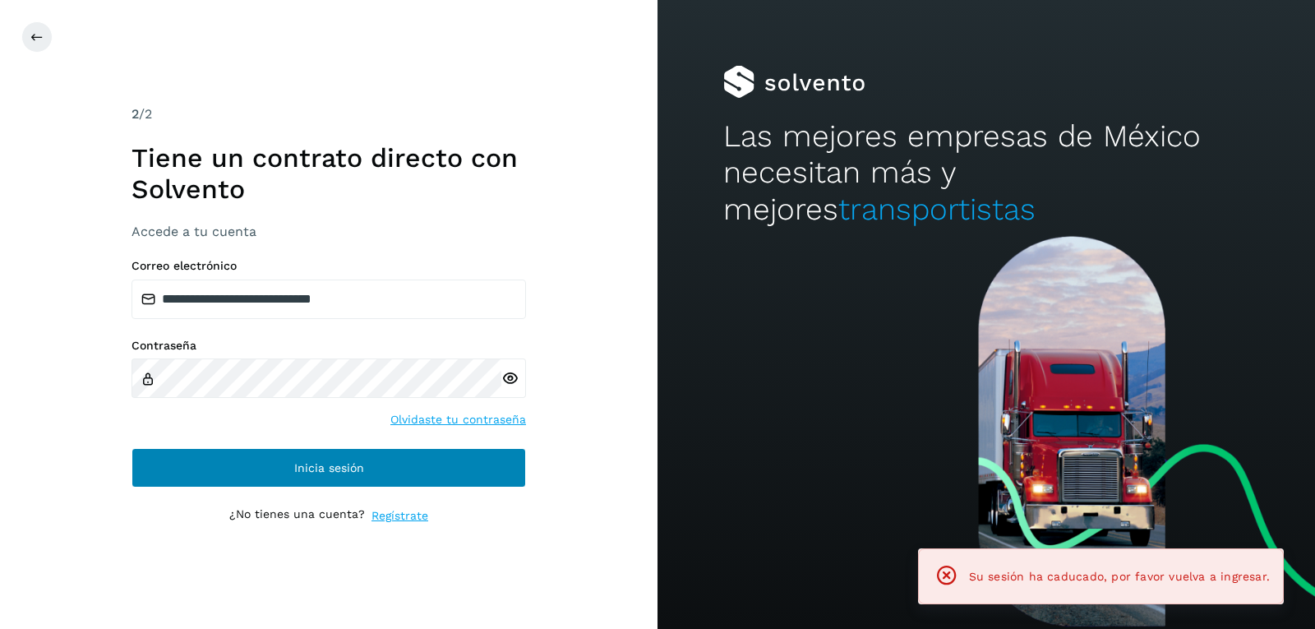  I want to click on h2: Las mejores empresas de México necesitan más y mejores, so click(986, 173).